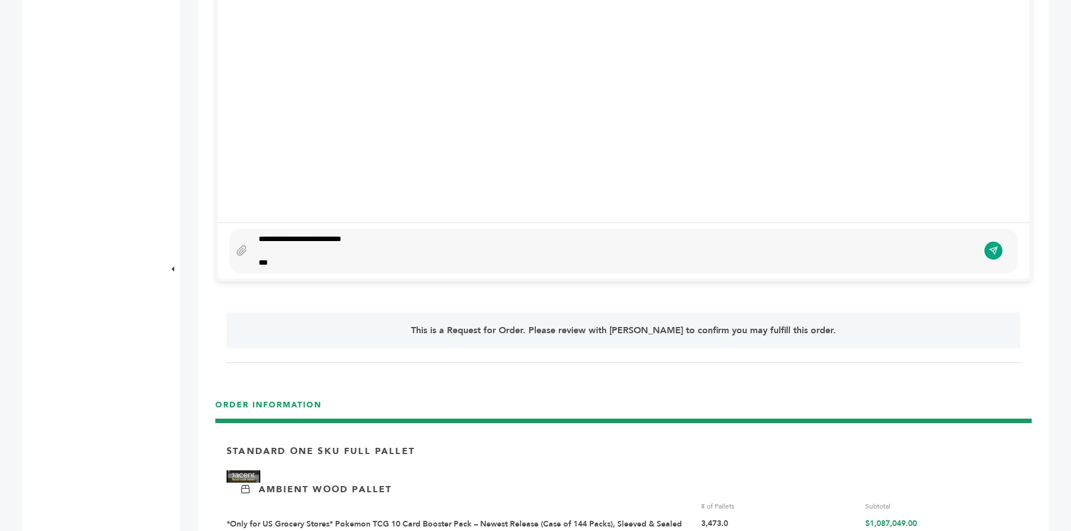 Image resolution: width=1071 pixels, height=531 pixels. What do you see at coordinates (623, 409) in the screenshot?
I see `h3: ORDER INFORMATION` at bounding box center [623, 409].